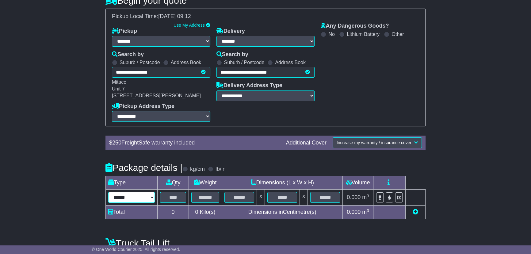  What do you see at coordinates (282, 212) in the screenshot?
I see `td: Dimensions in Centimetre(s)` at bounding box center [282, 212].